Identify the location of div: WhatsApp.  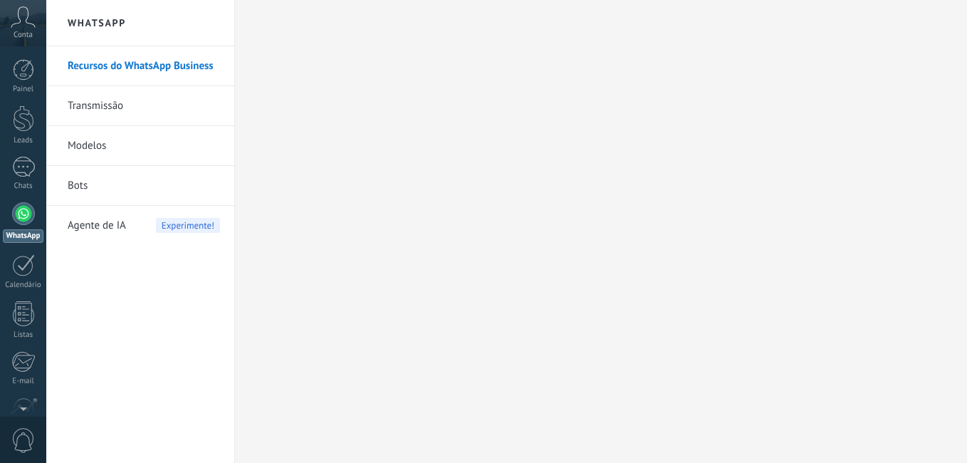
(23, 236).